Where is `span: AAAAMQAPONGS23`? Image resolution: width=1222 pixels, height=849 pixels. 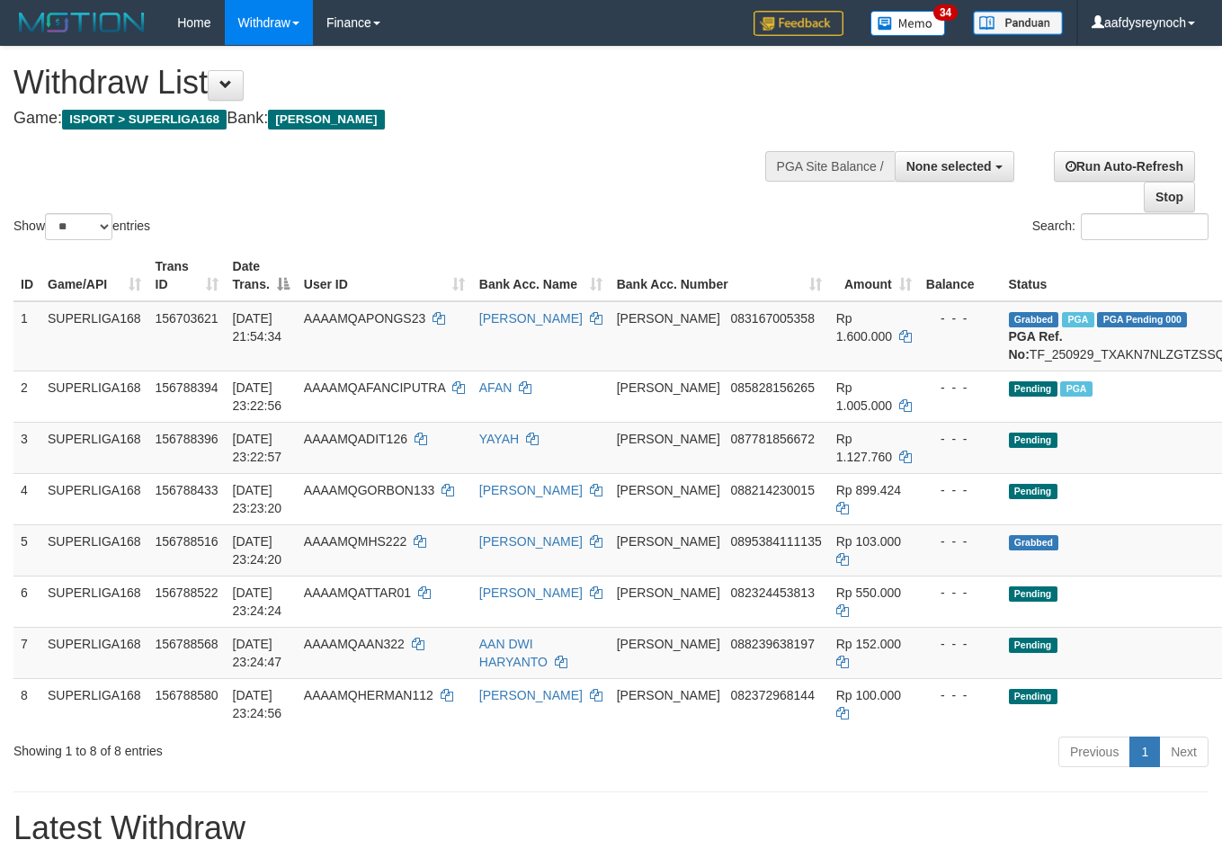
span: AAAAMQAPONGS23 is located at coordinates (364, 318).